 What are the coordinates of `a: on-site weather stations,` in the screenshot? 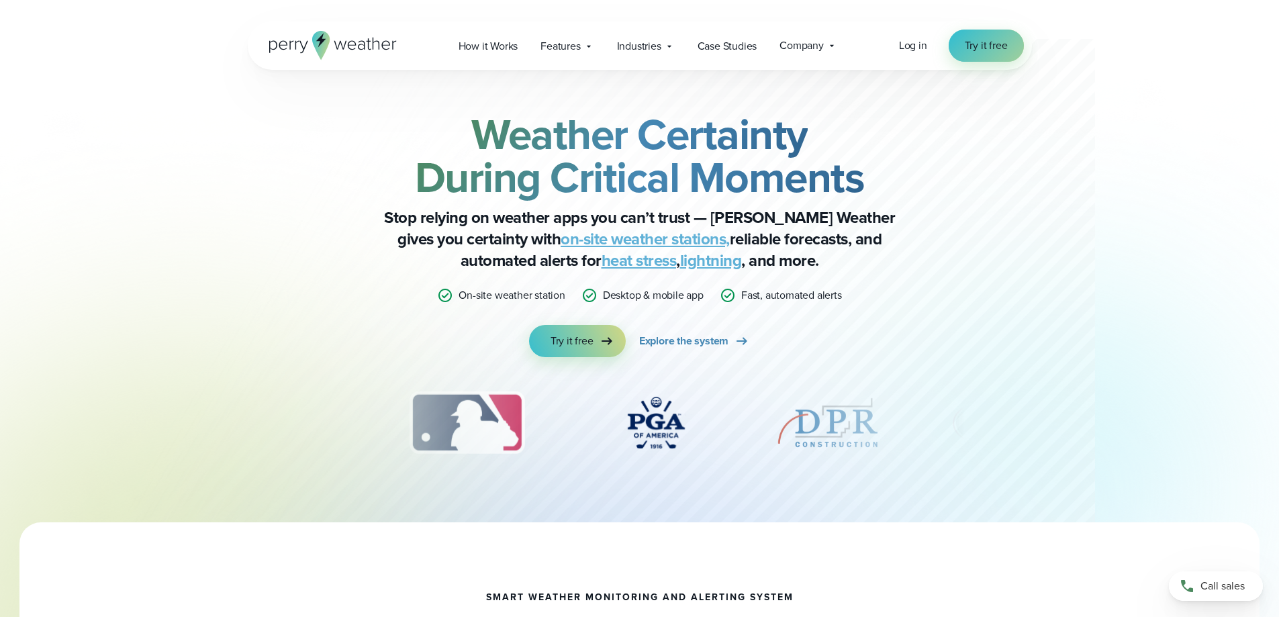 It's located at (645, 239).